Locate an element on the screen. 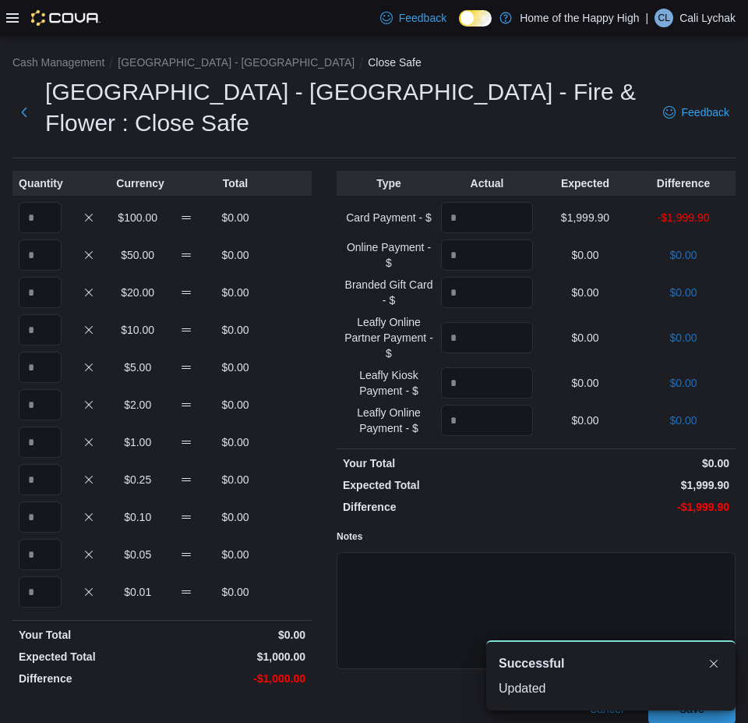 The height and width of the screenshot is (723, 748). p: $5.00 is located at coordinates (137, 367).